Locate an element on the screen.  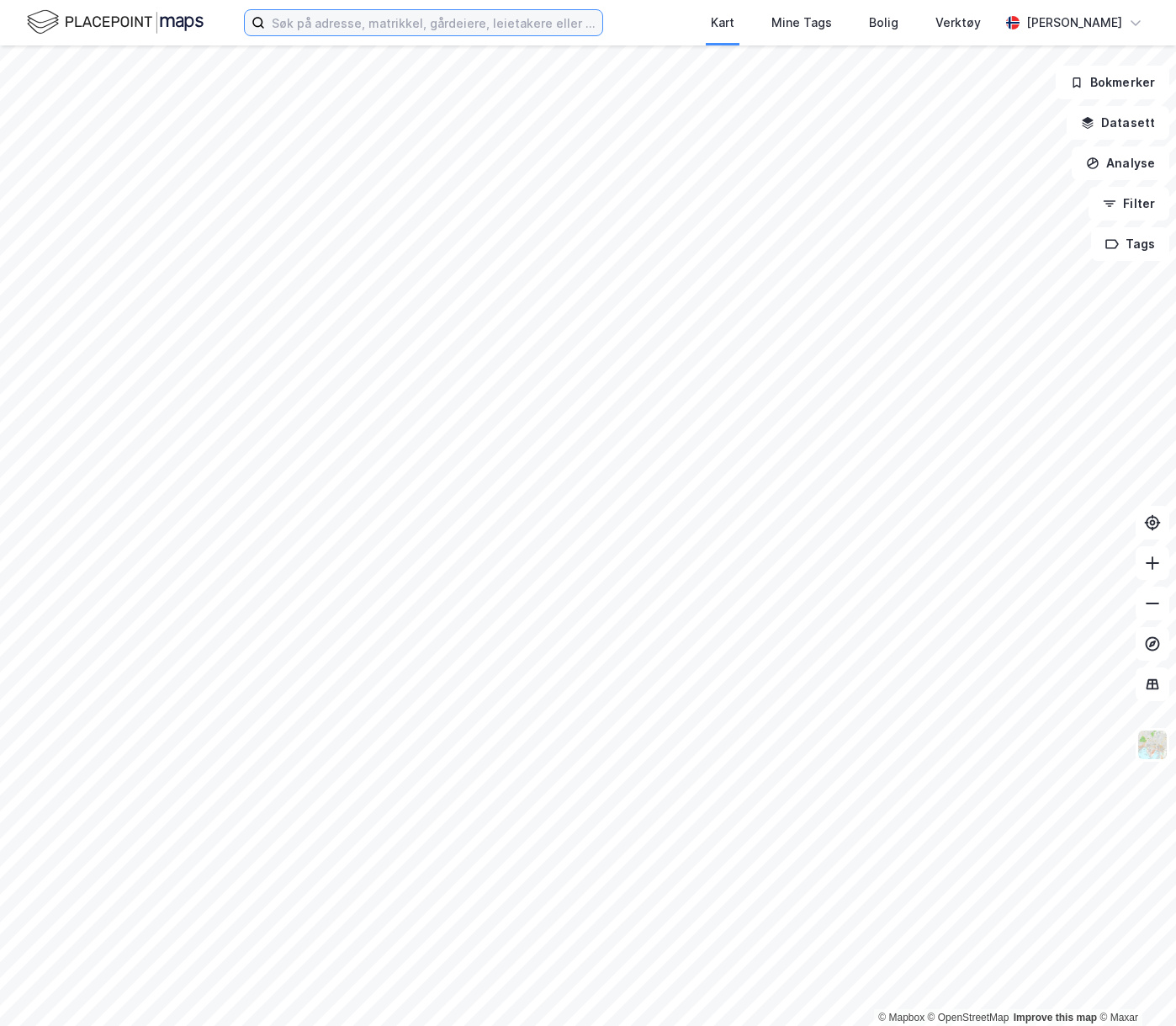
div: Mine Tags is located at coordinates (802, 23).